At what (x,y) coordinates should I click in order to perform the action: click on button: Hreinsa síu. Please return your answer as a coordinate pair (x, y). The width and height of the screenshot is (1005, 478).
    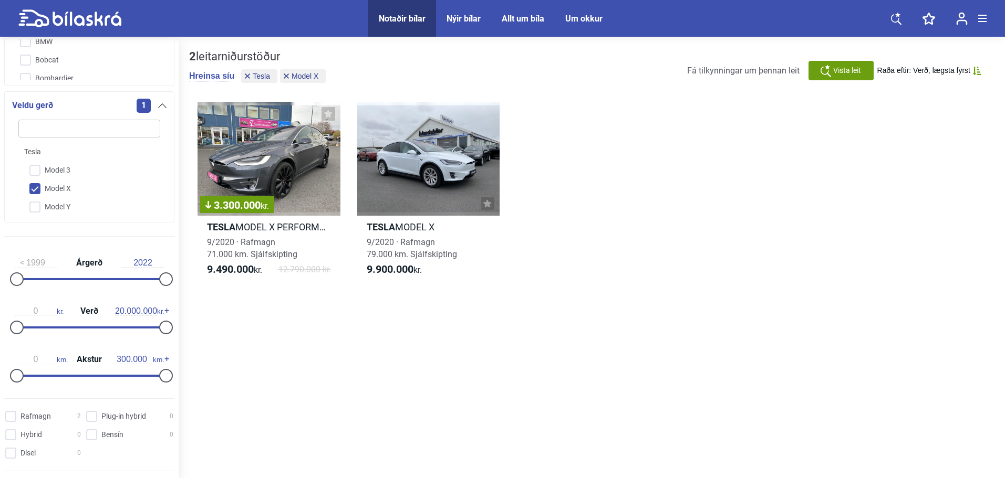
    Looking at the image, I should click on (212, 76).